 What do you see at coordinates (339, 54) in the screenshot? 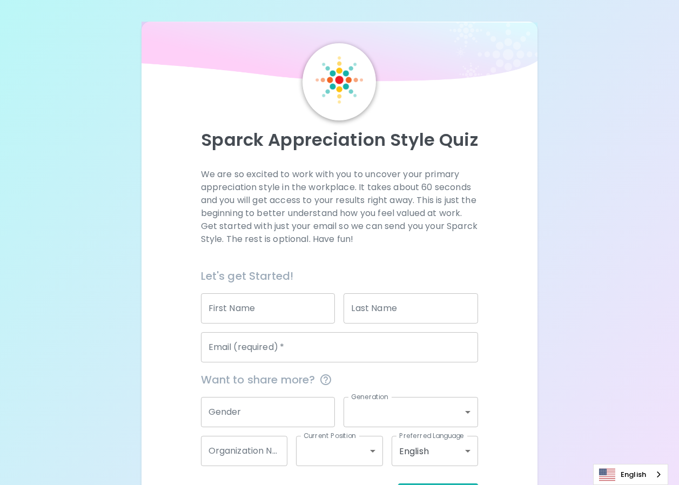
I see `img: wave` at bounding box center [339, 54].